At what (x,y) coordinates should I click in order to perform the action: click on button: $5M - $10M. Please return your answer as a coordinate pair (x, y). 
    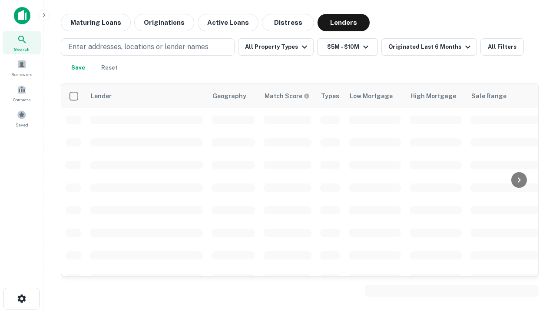
    Looking at the image, I should click on (347, 47).